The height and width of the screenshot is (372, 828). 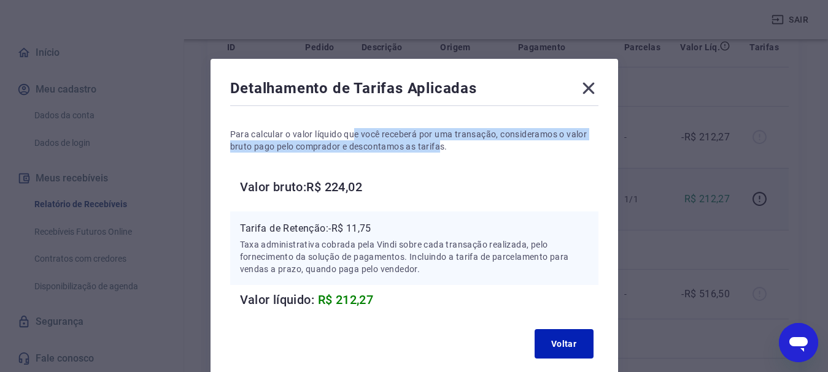 I want to click on p: Tarifa de Retenção: -R$ 11,75, so click(x=414, y=229).